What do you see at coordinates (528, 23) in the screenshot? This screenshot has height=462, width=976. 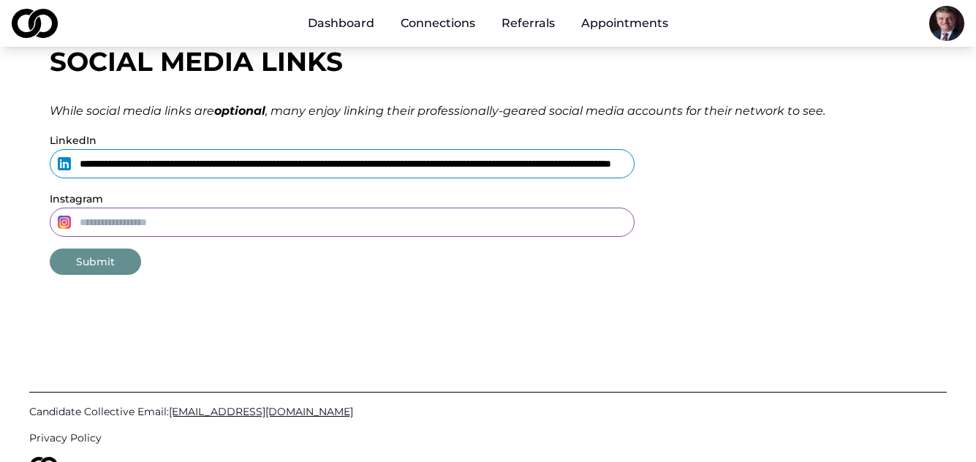 I see `a: Referrals` at bounding box center [528, 23].